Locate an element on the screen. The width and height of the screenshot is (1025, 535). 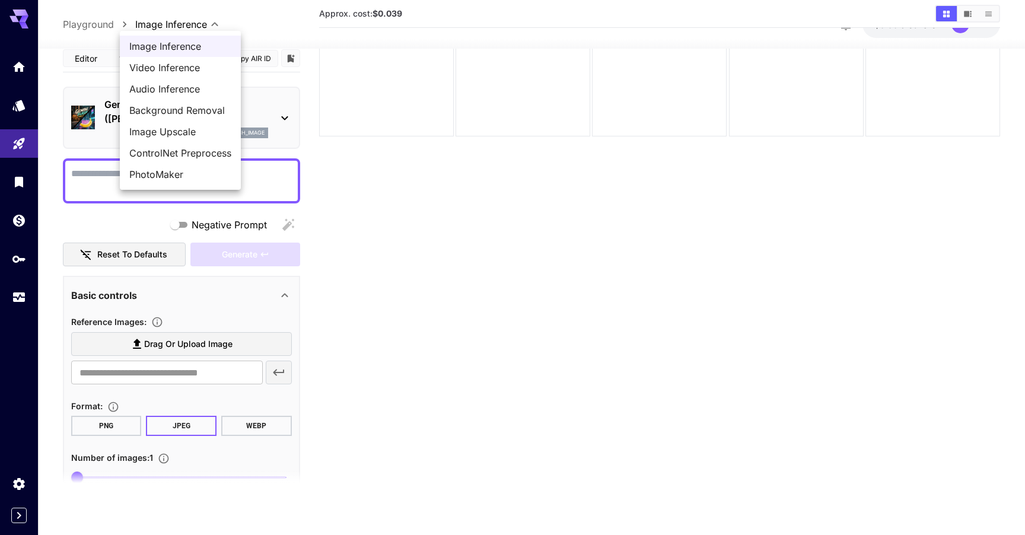
span: ControlNet Preprocess is located at coordinates (180, 153).